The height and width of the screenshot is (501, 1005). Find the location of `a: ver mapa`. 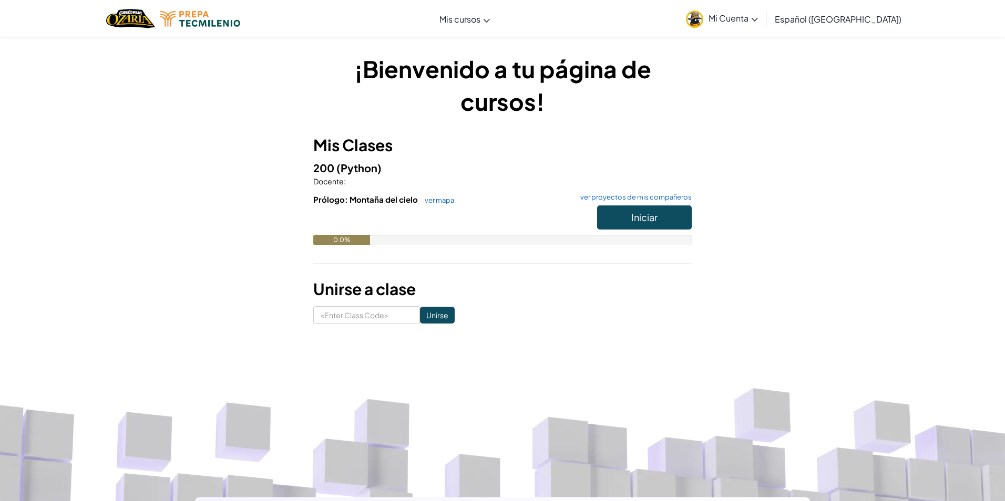

a: ver mapa is located at coordinates (437, 200).